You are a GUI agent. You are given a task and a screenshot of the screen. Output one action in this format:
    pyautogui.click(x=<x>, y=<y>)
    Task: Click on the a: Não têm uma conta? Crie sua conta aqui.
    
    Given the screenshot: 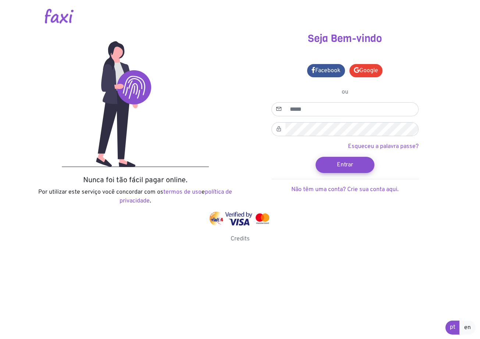 What is the action you would take?
    pyautogui.click(x=345, y=190)
    